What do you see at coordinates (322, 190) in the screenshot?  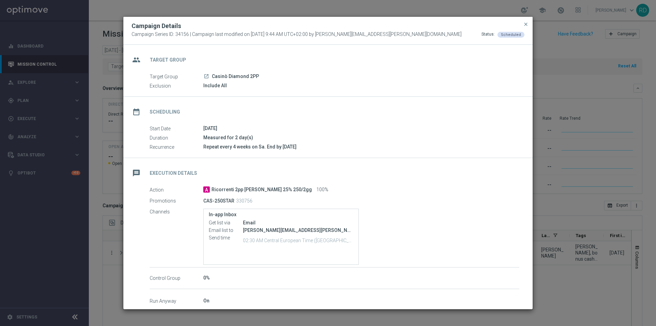 I see `span: 100%` at bounding box center [322, 190].